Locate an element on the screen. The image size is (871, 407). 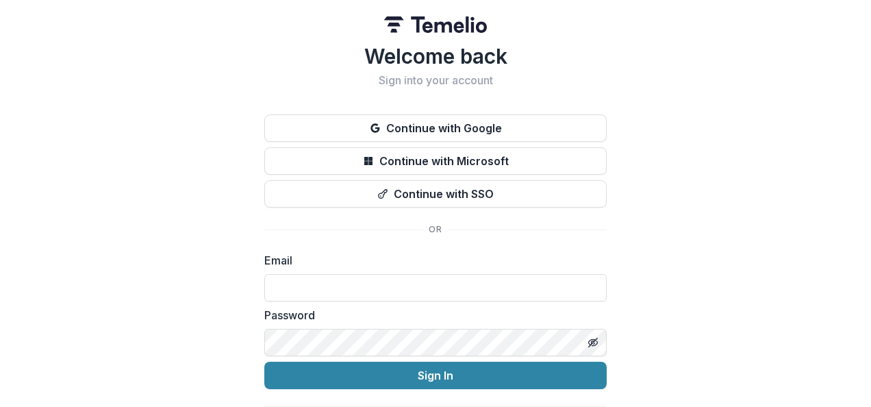
label: Email is located at coordinates (431, 260).